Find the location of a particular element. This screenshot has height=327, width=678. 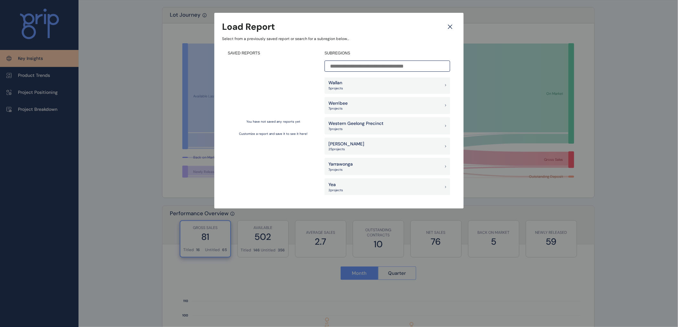

p: Customize a report and save it to see it here! is located at coordinates (273, 134).